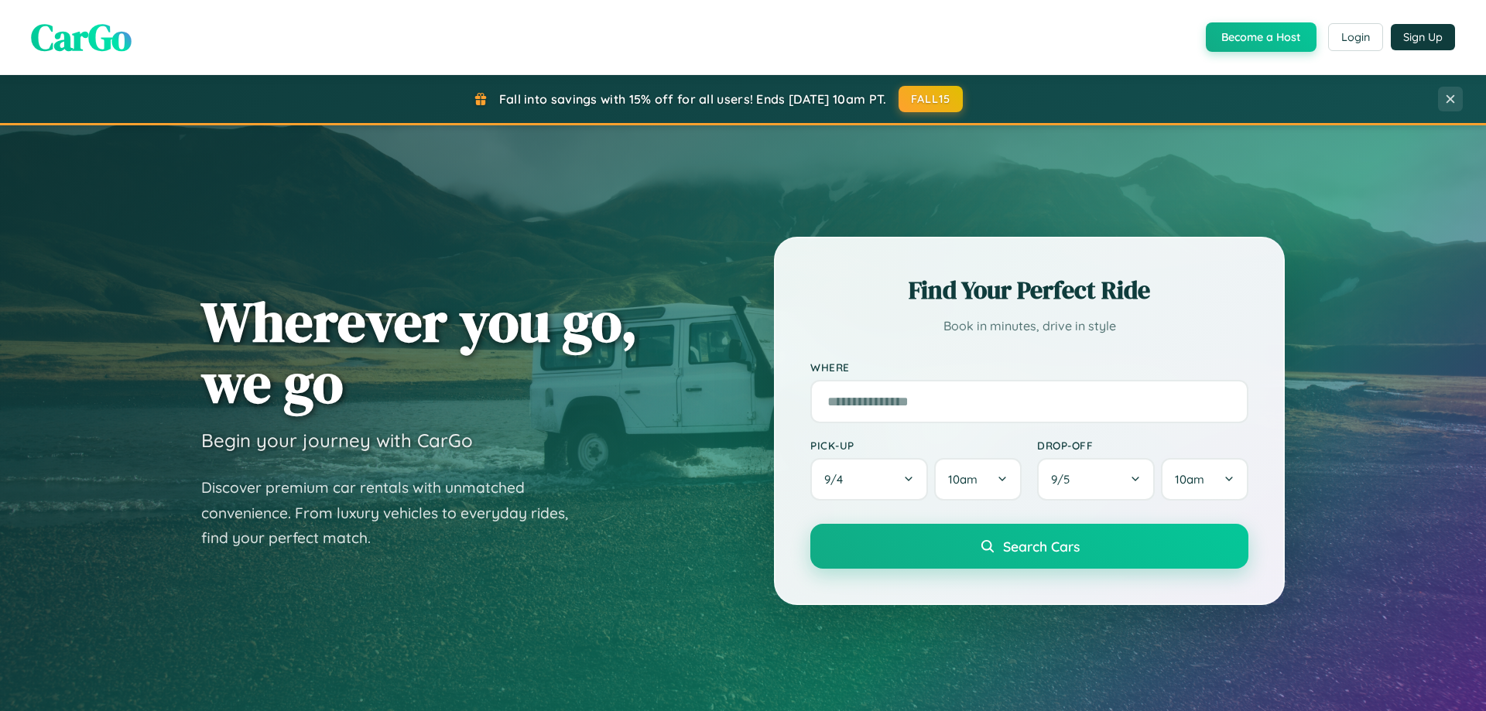 This screenshot has width=1486, height=711. Describe the element at coordinates (420, 352) in the screenshot. I see `h1: Wherever you go, we go` at that location.